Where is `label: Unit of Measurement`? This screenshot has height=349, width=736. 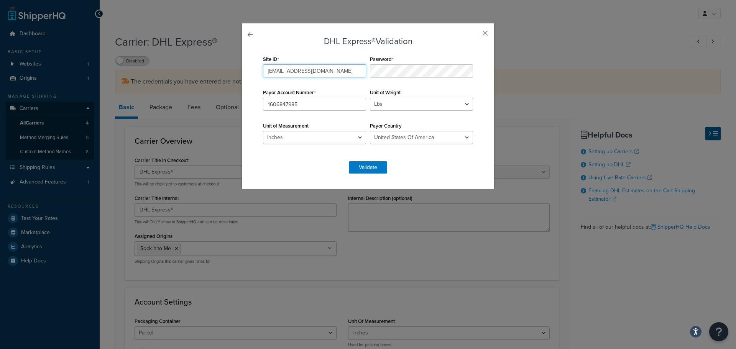 label: Unit of Measurement is located at coordinates (285, 126).